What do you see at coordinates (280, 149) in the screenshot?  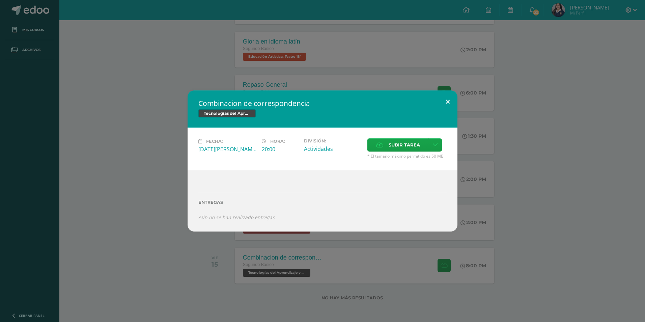 I see `div: 20:00` at bounding box center [280, 149].